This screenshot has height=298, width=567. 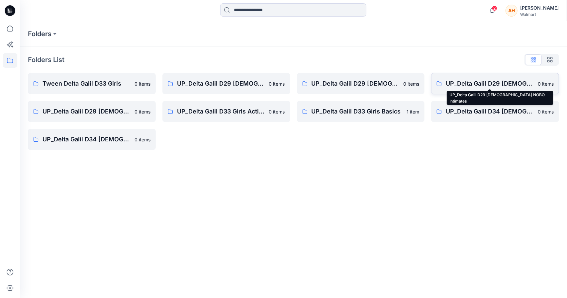 What do you see at coordinates (92, 84) in the screenshot?
I see `a: Tween Delta Galil D33 Girls0 items` at bounding box center [92, 84].